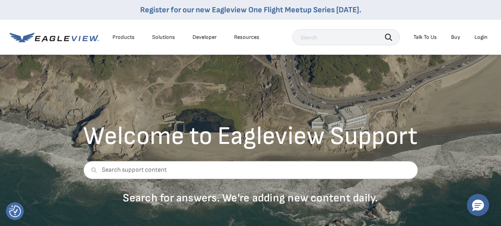 The image size is (501, 226). I want to click on input: Search, so click(346, 37).